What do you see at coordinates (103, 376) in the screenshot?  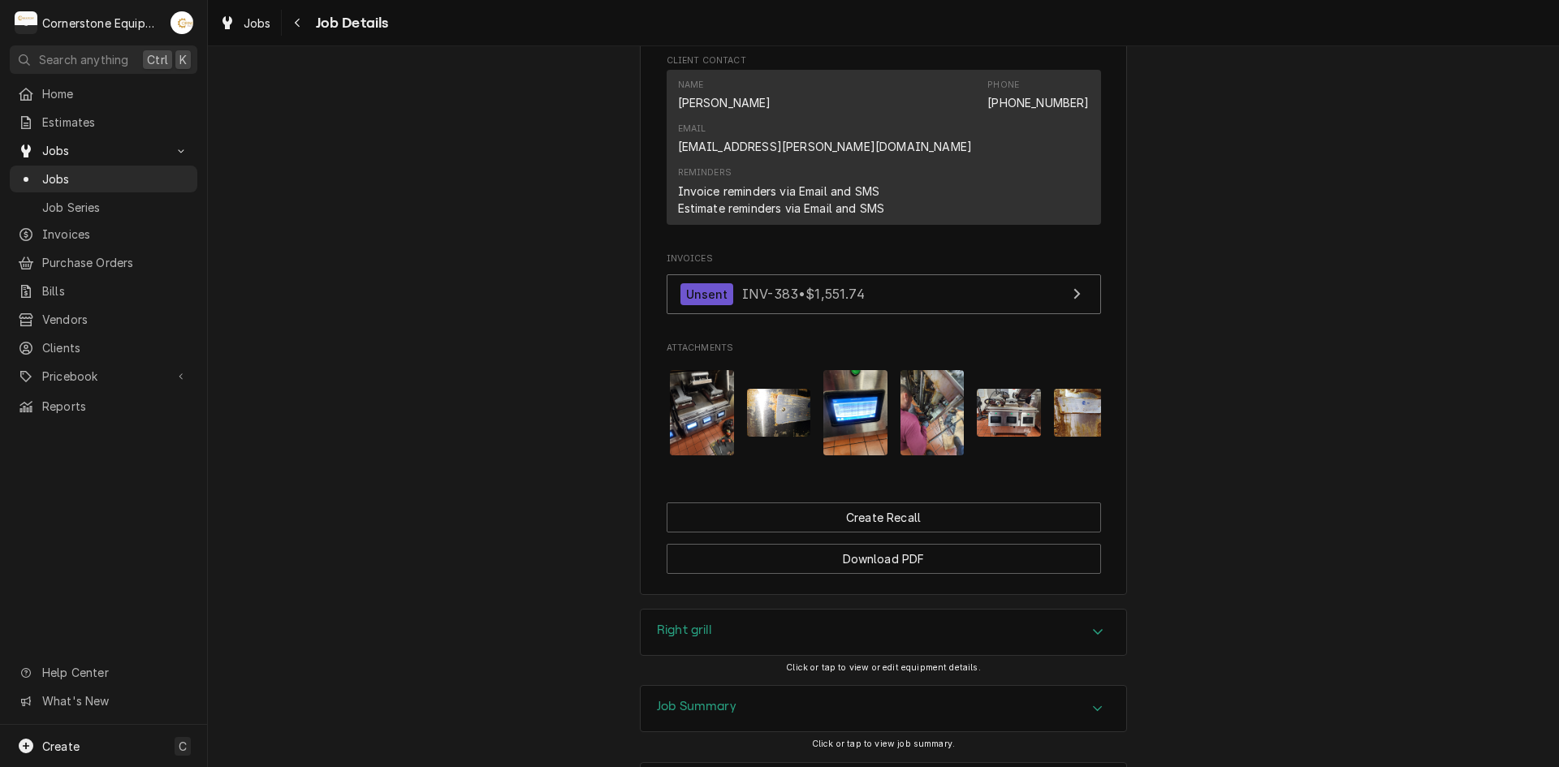 I see `a: Go to Pricebook` at bounding box center [103, 376].